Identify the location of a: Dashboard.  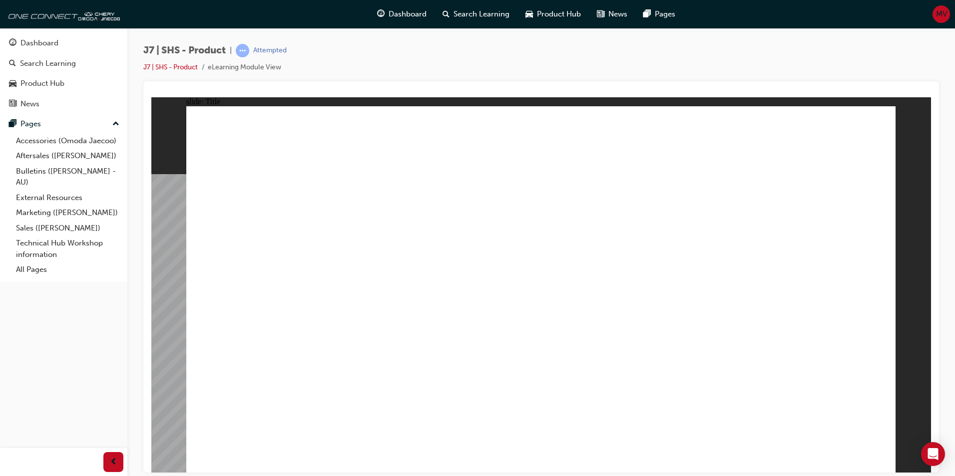
(63, 43).